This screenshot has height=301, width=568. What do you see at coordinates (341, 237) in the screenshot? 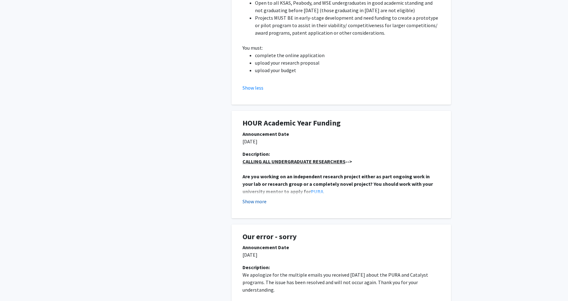
I see `h1: Our error - sorry` at bounding box center [341, 237].